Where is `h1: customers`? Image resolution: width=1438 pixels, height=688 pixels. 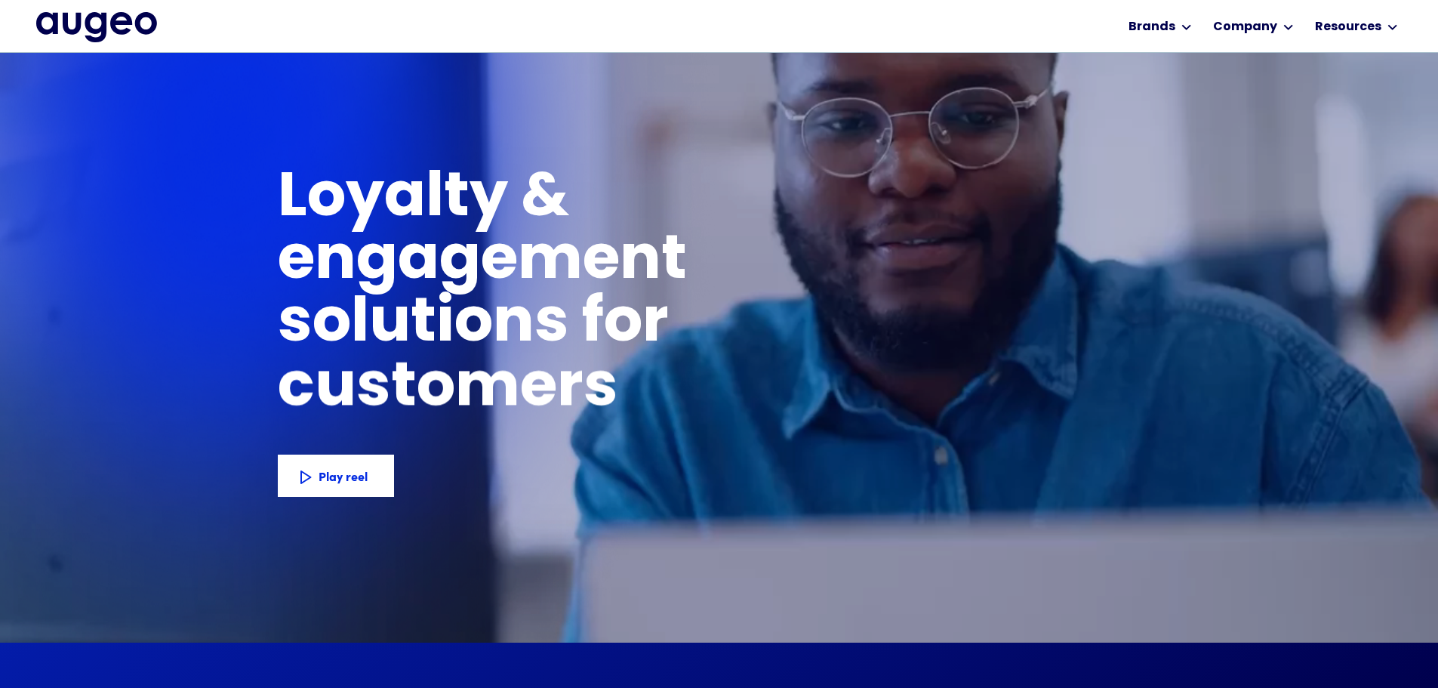 h1: customers is located at coordinates (464, 389).